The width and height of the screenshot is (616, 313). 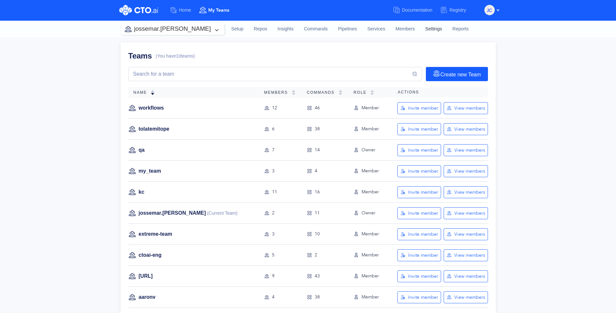 I want to click on span: My Teams, so click(x=218, y=10).